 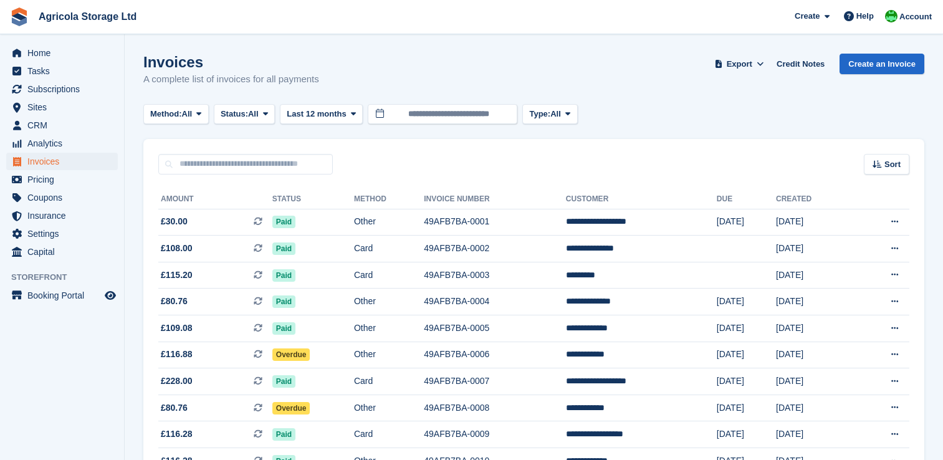 What do you see at coordinates (65, 216) in the screenshot?
I see `span: Insurance` at bounding box center [65, 216].